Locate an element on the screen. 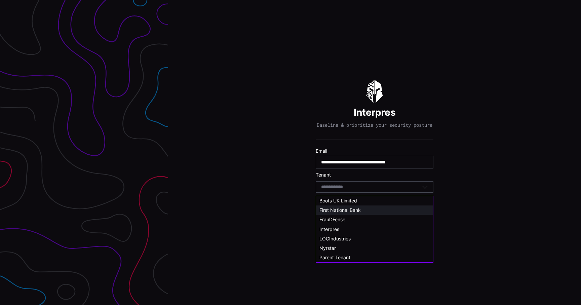 The width and height of the screenshot is (581, 305). label: Tenant is located at coordinates (375, 175).